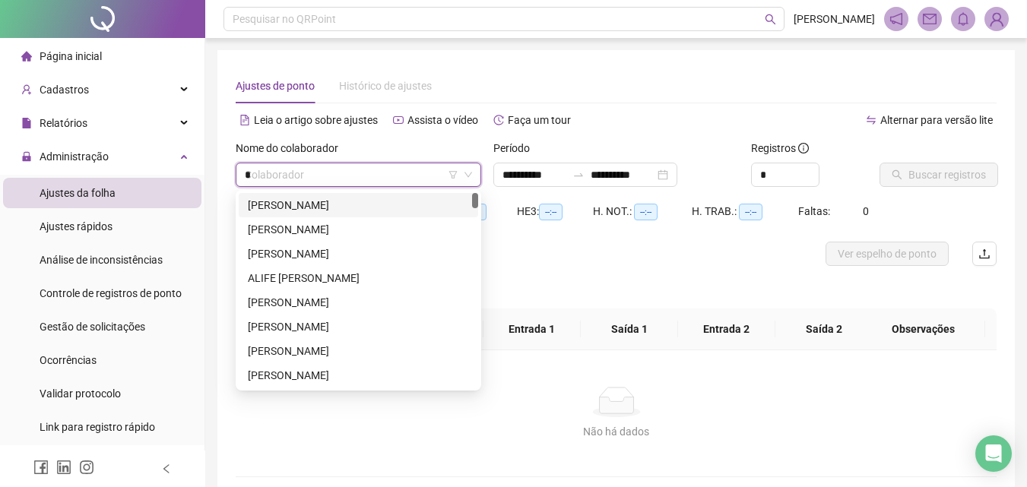 This screenshot has height=487, width=1027. I want to click on div: AMÁLIA THAYS DA SILVA, so click(358, 327).